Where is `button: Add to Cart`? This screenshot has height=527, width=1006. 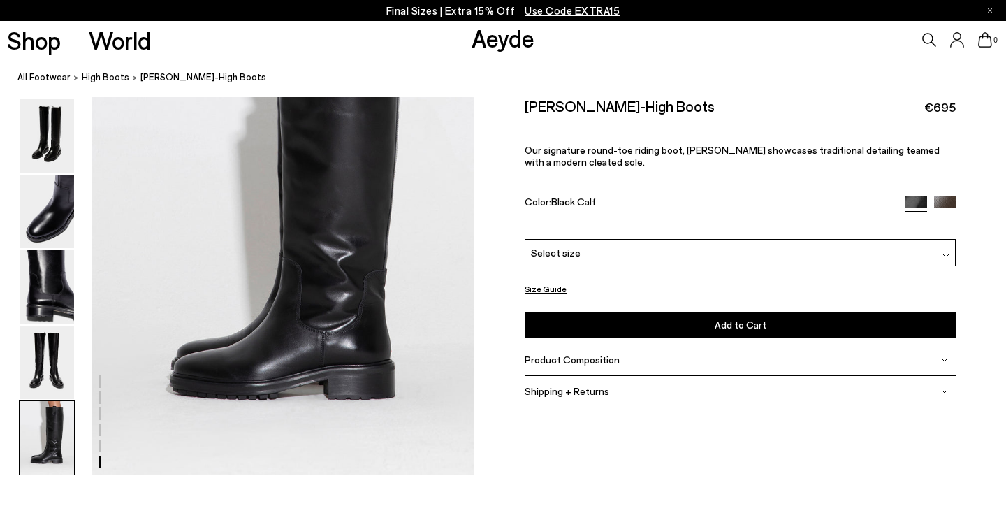
button: Add to Cart is located at coordinates (740, 324).